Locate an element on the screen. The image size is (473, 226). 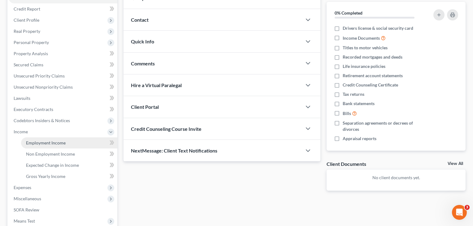
span: Non Employment Income is located at coordinates (50, 154).